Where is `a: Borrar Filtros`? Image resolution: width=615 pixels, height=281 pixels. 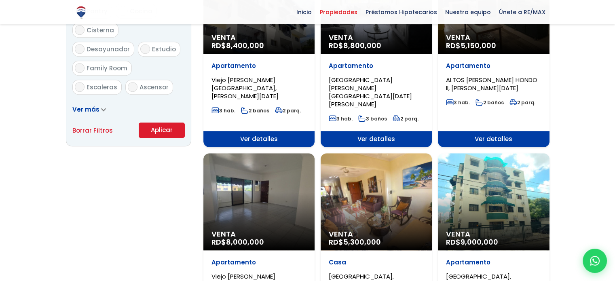 a: Borrar Filtros is located at coordinates (93, 130).